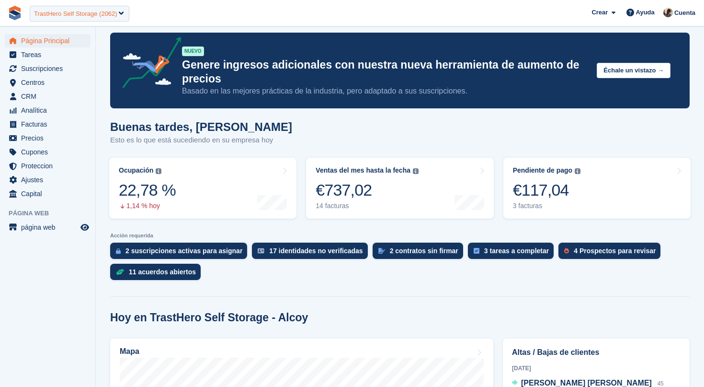 The width and height of the screenshot is (704, 387). I want to click on img: Patrick Blanc, so click(668, 12).